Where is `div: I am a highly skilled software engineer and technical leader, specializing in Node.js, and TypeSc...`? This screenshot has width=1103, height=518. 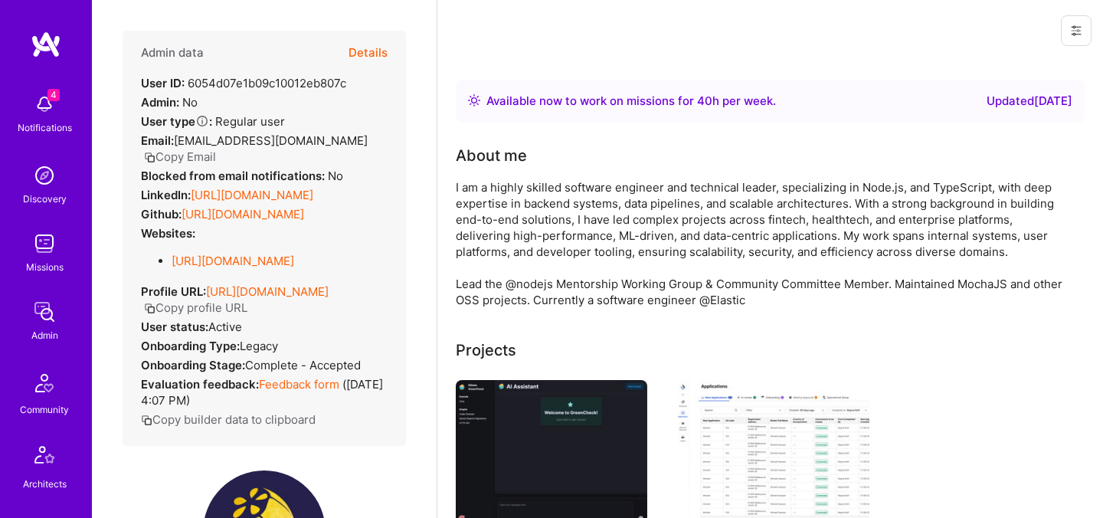
div: I am a highly skilled software engineer and technical leader, specializing in Node.js, and TypeSc... is located at coordinates (762, 244).